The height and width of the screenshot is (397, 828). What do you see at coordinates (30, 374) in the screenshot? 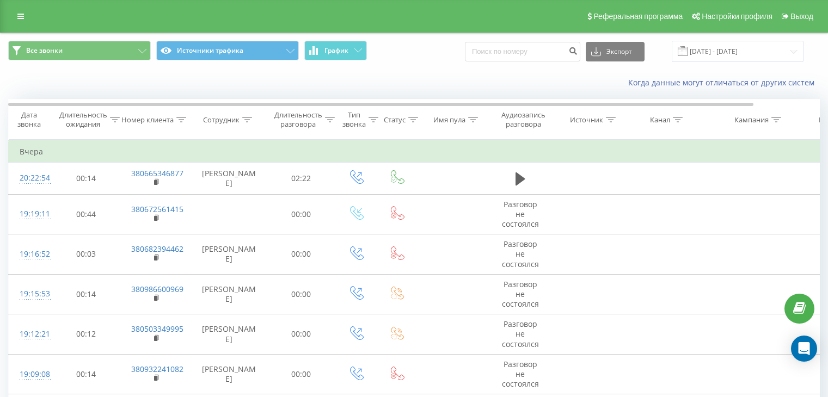
I see `div: 19:09:08` at bounding box center [30, 374].